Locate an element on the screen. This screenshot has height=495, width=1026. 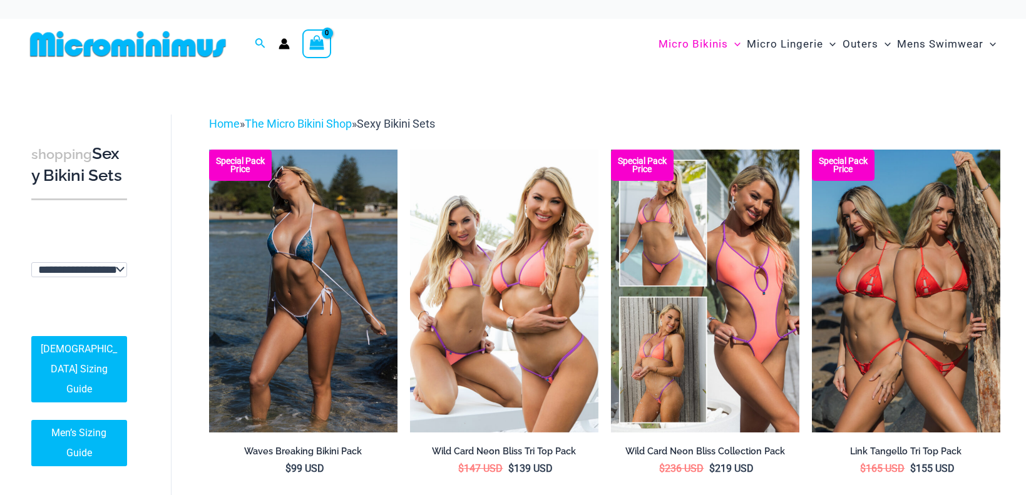
a: The Micro Bikini Shop is located at coordinates (298, 123).